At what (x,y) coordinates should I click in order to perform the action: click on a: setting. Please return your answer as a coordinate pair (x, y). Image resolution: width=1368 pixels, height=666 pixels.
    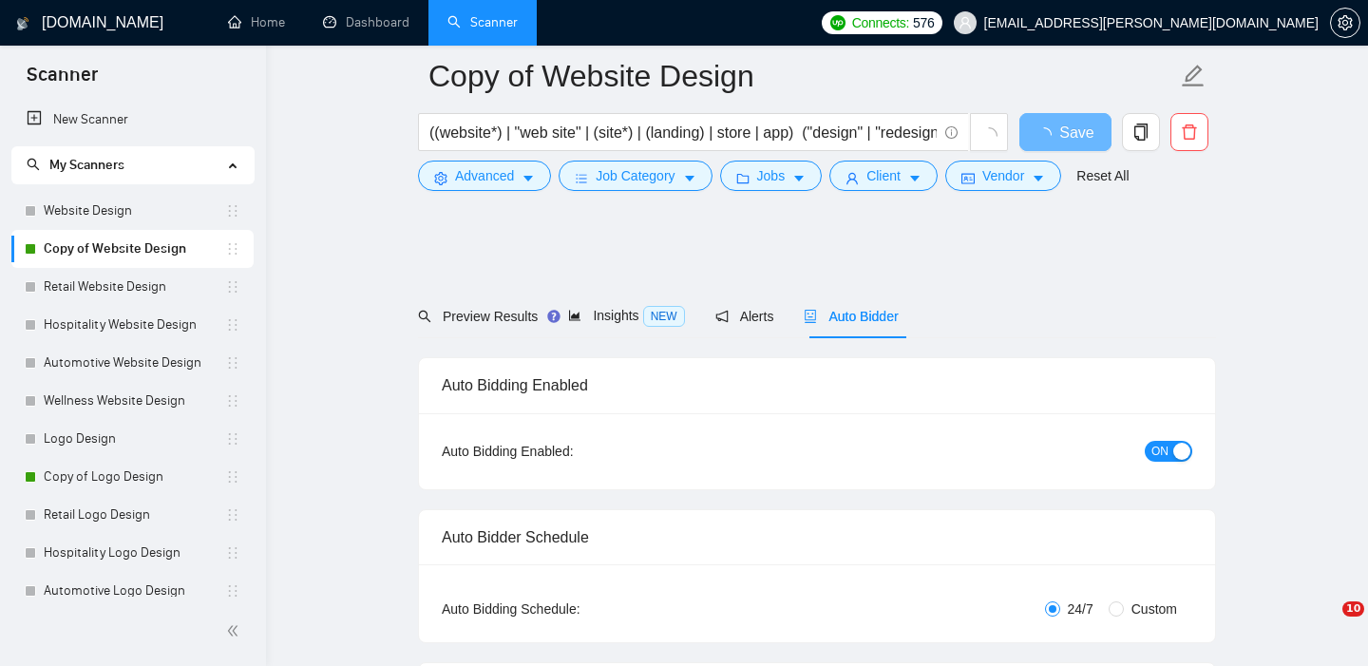
    Looking at the image, I should click on (1346, 23).